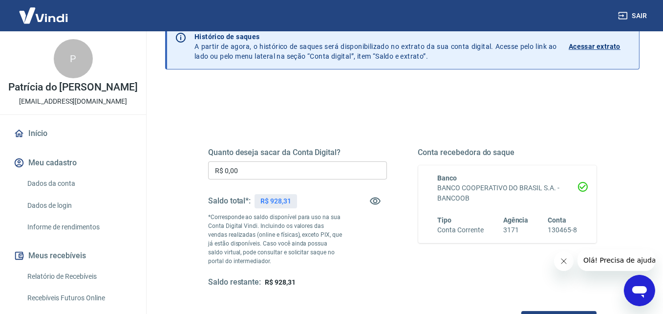 This screenshot has height=314, width=663. Describe the element at coordinates (557, 220) in the screenshot. I see `span: Conta` at that location.